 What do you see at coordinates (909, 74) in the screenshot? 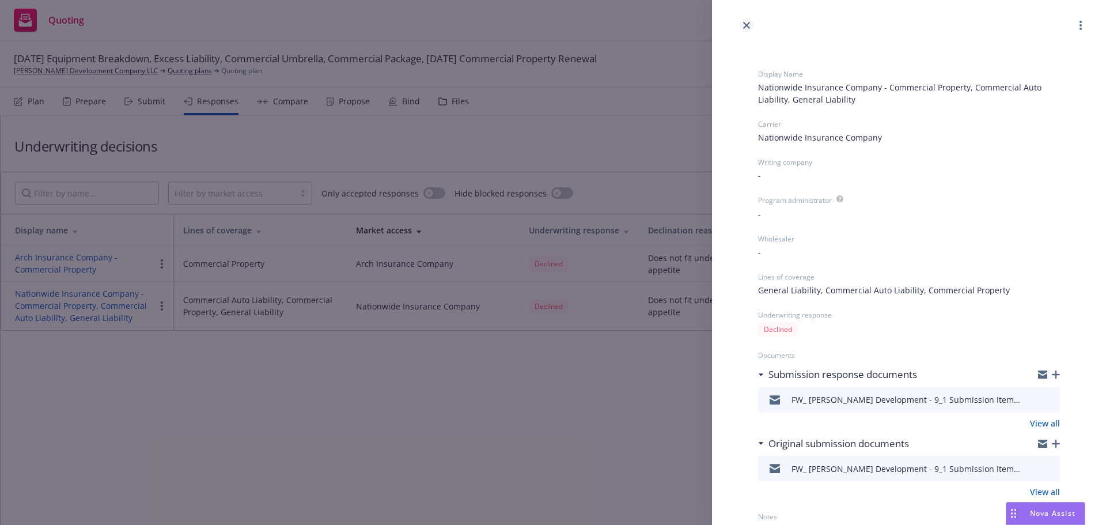
I see `span: Display Name` at bounding box center [909, 74].